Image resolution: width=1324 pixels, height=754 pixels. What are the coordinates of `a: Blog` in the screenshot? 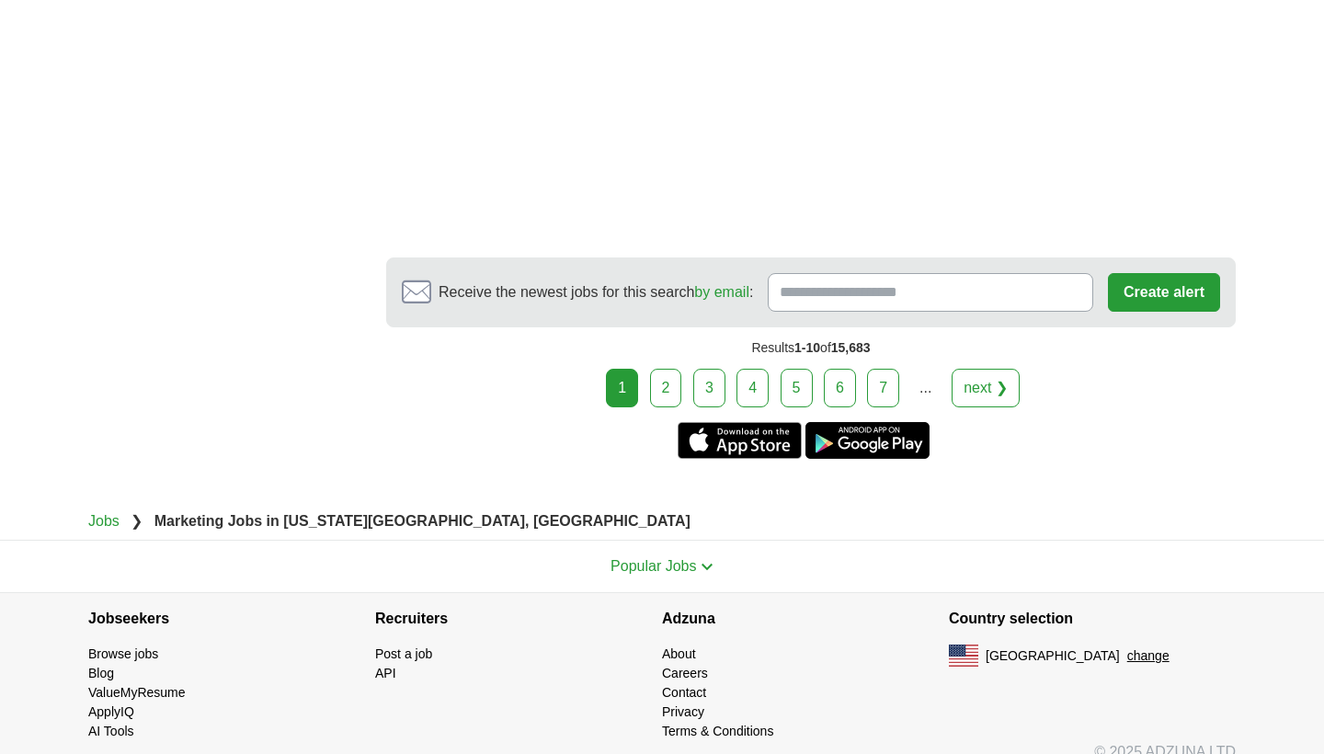 It's located at (101, 673).